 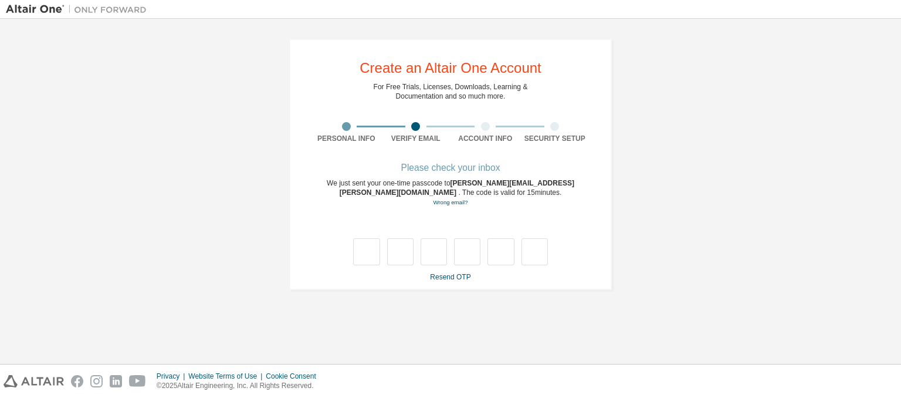 What do you see at coordinates (450, 202) in the screenshot?
I see `a: Go back to the registration form` at bounding box center [450, 202].